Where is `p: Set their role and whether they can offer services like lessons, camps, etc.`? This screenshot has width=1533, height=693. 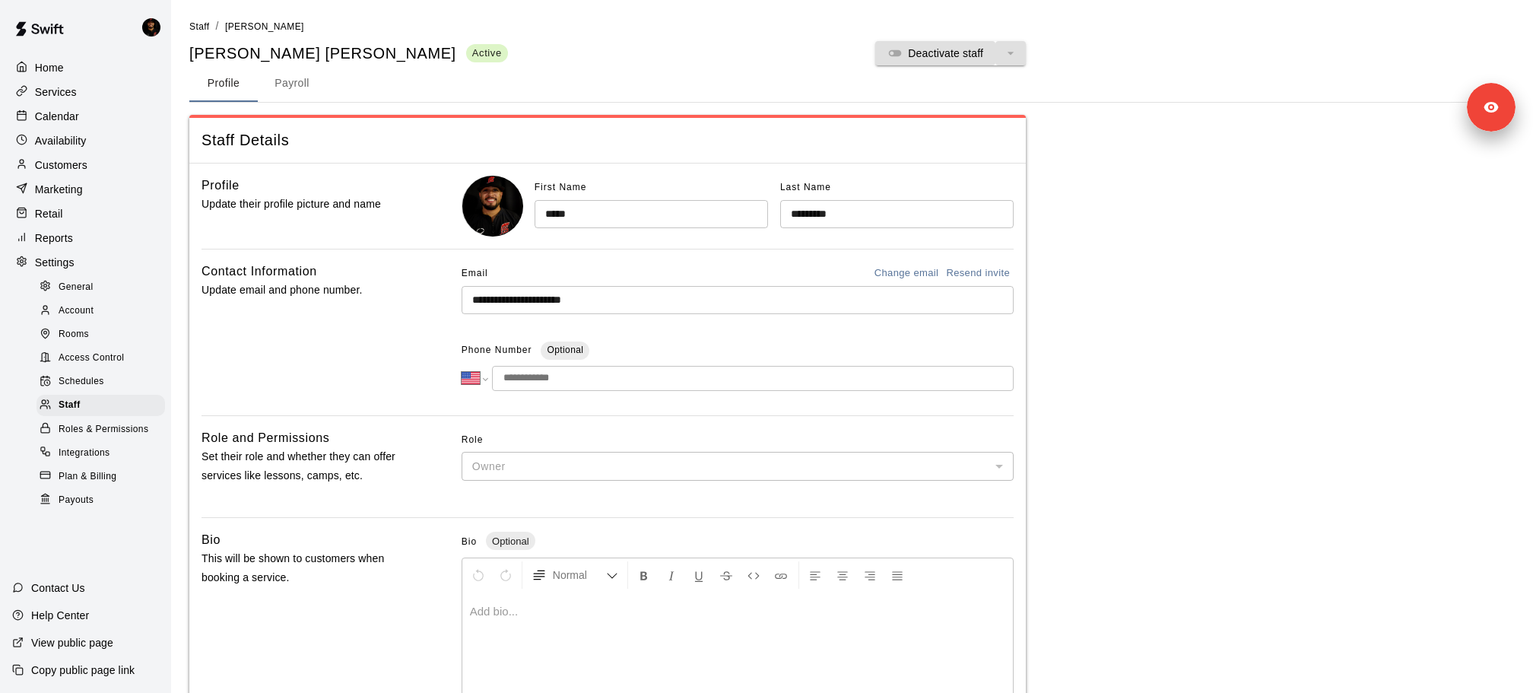
p: Set their role and whether they can offer services like lessons, camps, etc. is located at coordinates (307, 466).